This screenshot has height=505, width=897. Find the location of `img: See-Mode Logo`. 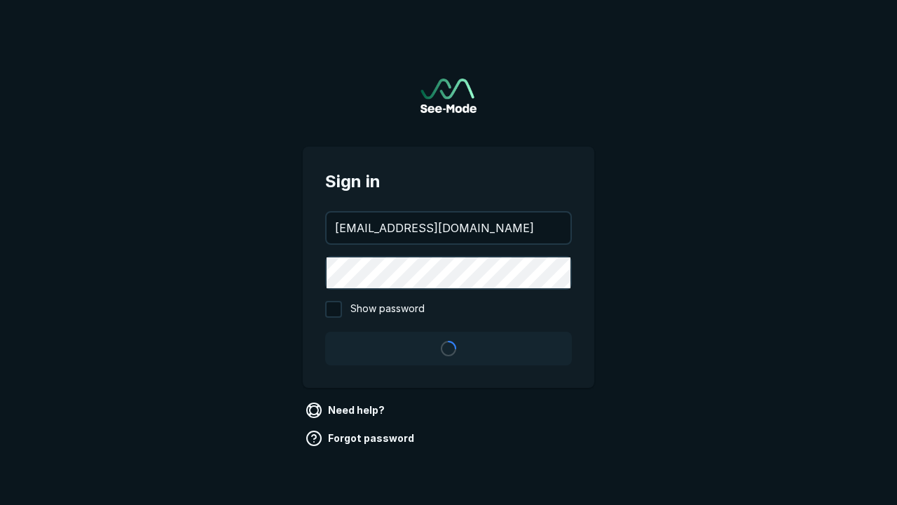

img: See-Mode Logo is located at coordinates (449, 95).